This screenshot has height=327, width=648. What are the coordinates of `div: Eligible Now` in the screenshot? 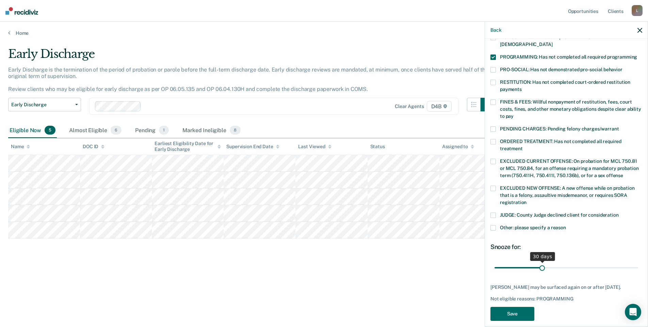 It's located at (32, 130).